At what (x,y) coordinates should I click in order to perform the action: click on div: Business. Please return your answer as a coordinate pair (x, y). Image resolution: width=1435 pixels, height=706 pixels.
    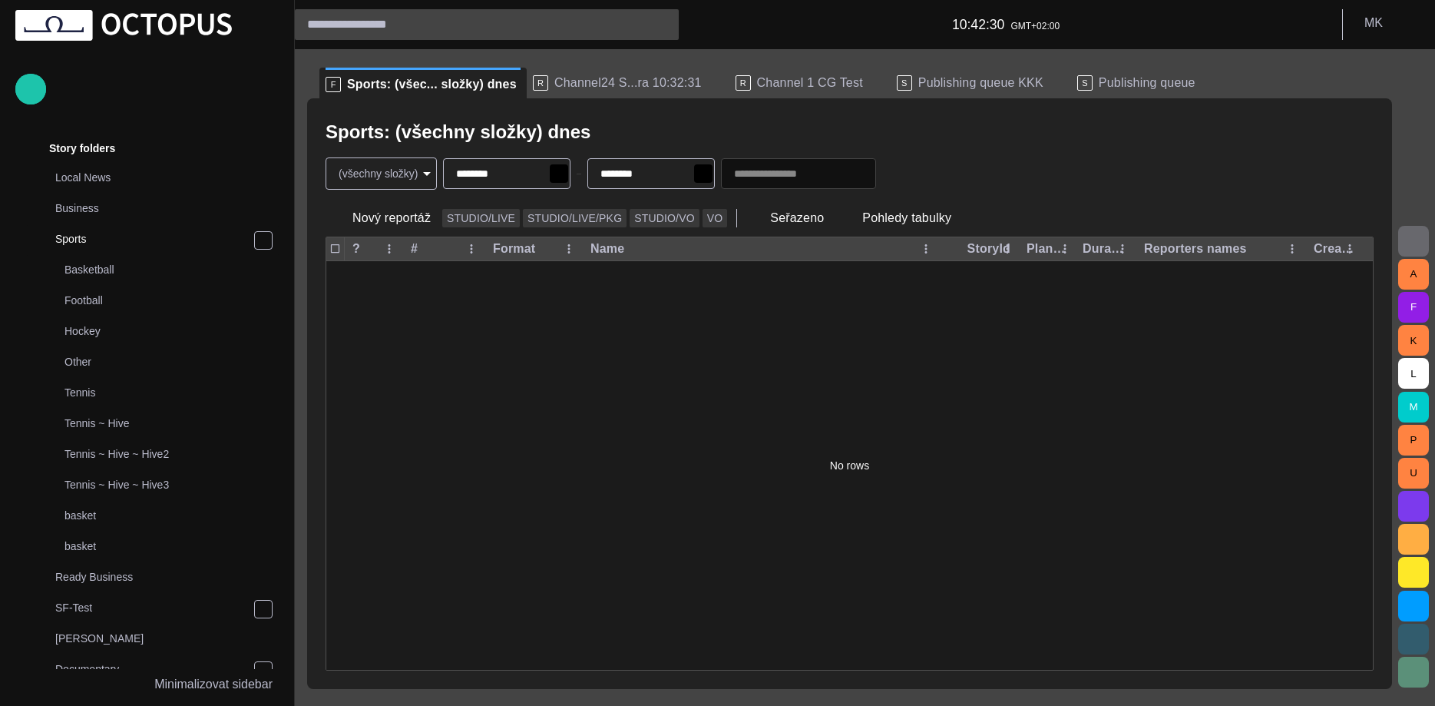
    Looking at the image, I should click on (151, 210).